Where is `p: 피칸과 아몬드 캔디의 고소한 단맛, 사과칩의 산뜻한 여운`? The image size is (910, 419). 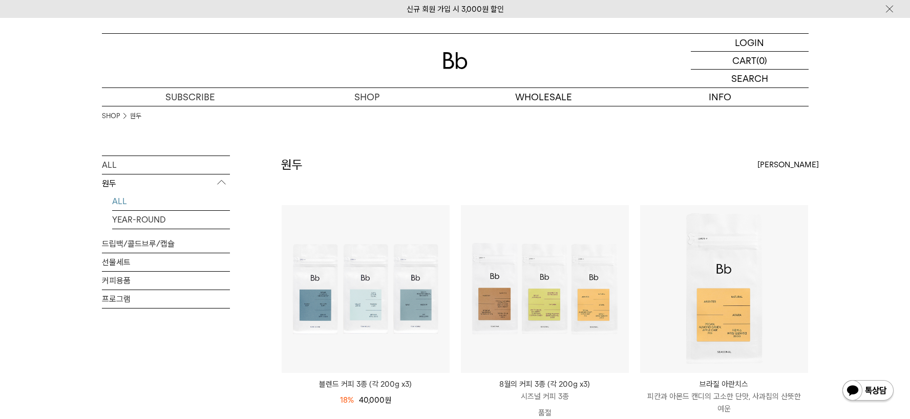 p: 피칸과 아몬드 캔디의 고소한 단맛, 사과칩의 산뜻한 여운 is located at coordinates (724, 403).